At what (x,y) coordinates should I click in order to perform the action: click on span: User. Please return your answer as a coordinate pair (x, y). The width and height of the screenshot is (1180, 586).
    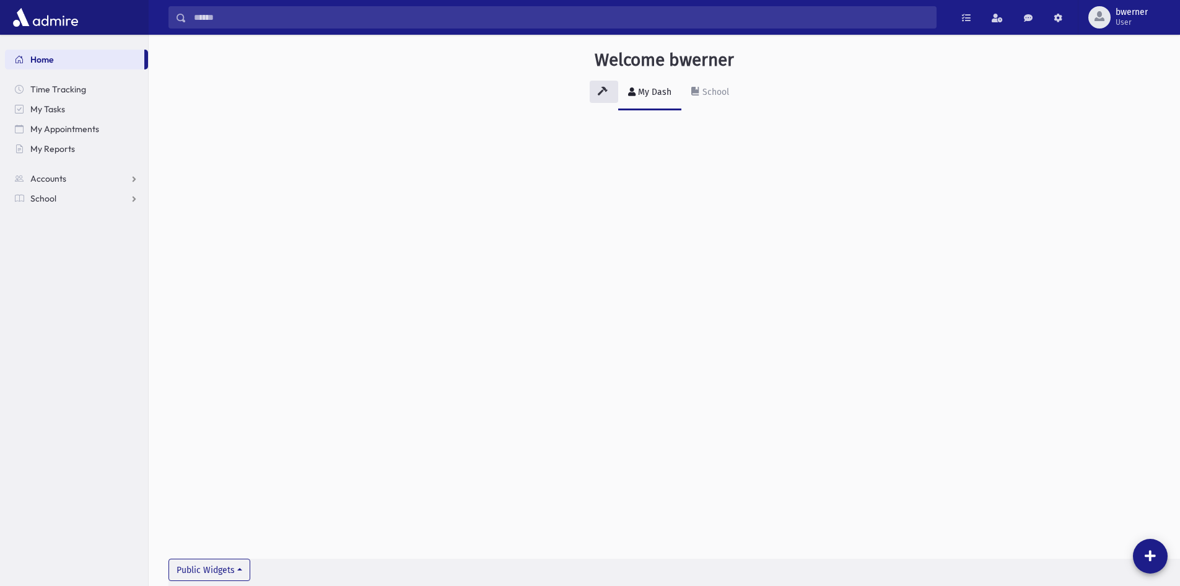
    Looking at the image, I should click on (1132, 22).